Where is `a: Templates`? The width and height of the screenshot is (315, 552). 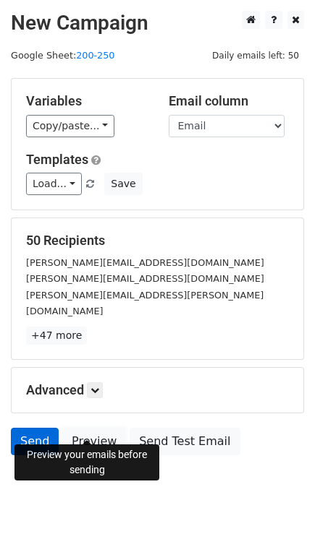
a: Templates is located at coordinates (57, 159).